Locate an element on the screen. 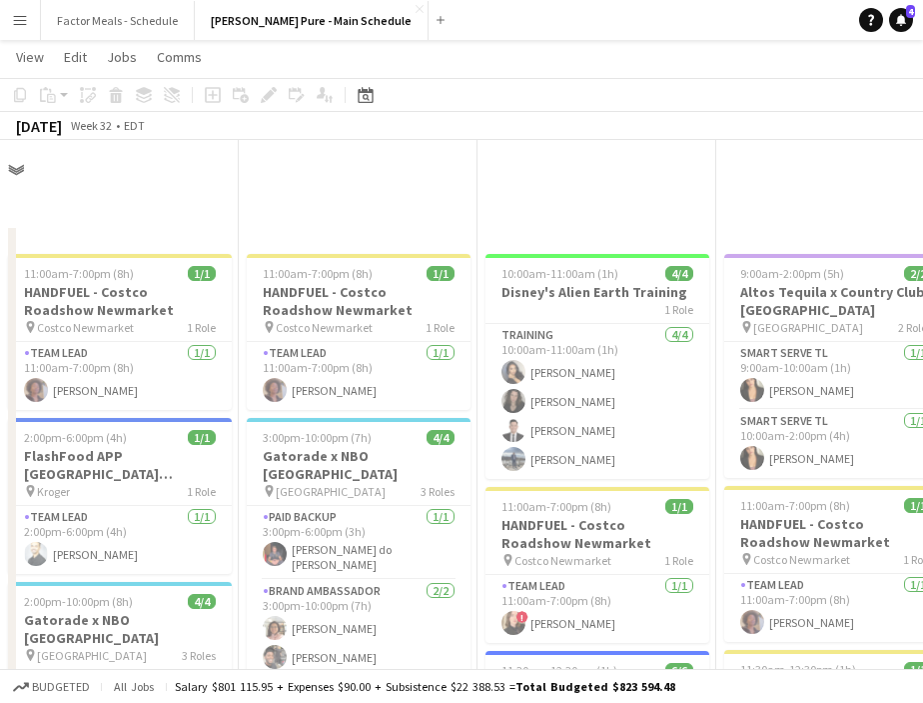 This screenshot has height=703, width=923. a: Jobs is located at coordinates (122, 57).